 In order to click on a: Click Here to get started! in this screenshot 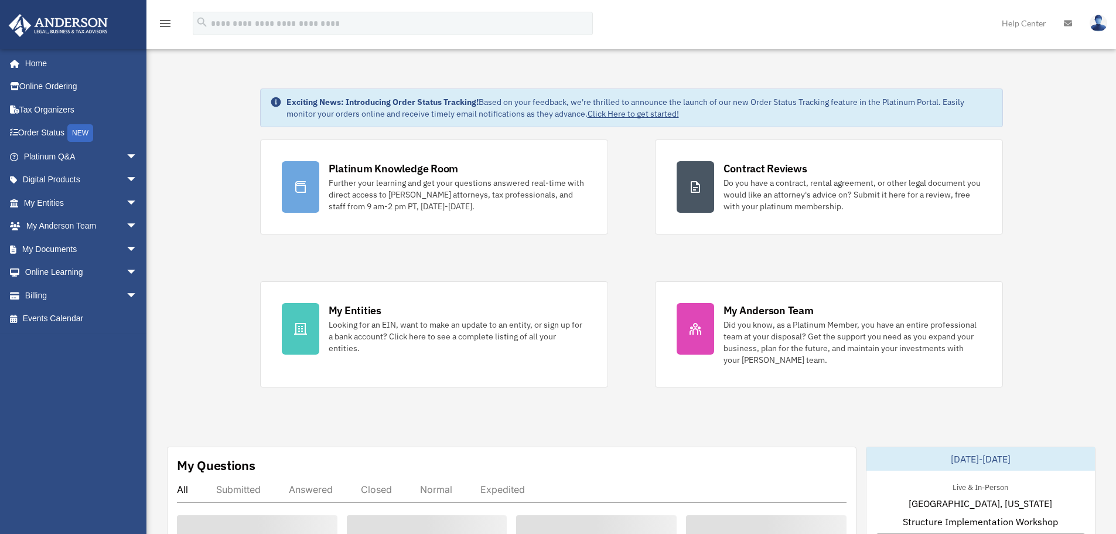, I will do `click(633, 114)`.